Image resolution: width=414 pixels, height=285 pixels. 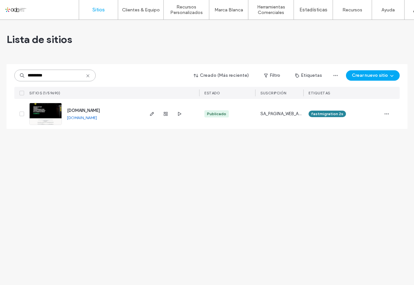 What do you see at coordinates (212, 93) in the screenshot?
I see `span: ESTADO` at bounding box center [212, 93].